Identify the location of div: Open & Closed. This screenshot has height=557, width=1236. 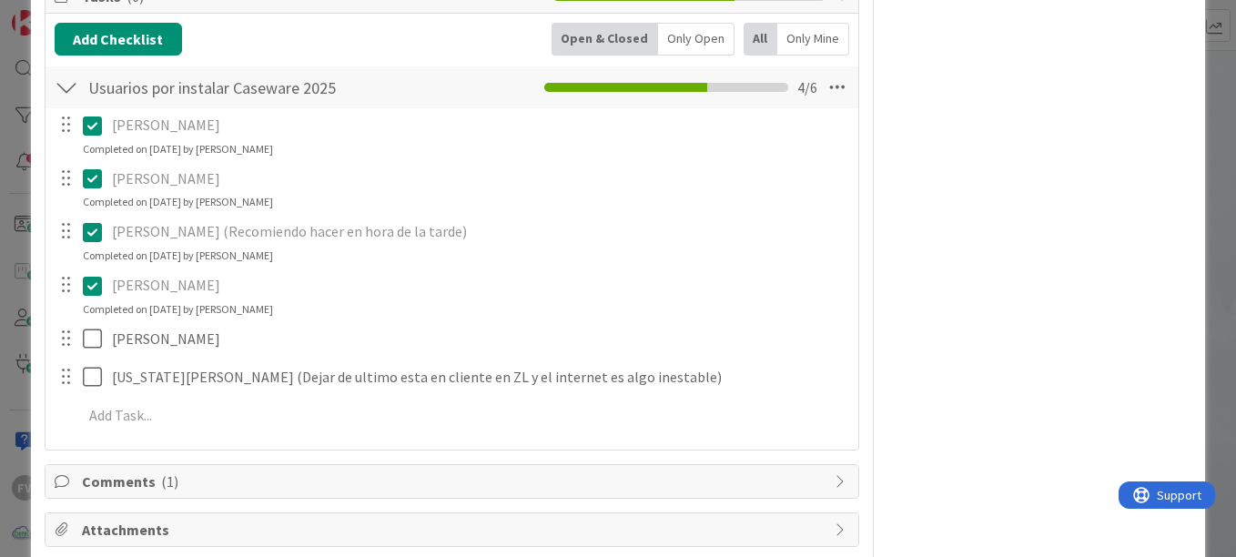
(605, 39).